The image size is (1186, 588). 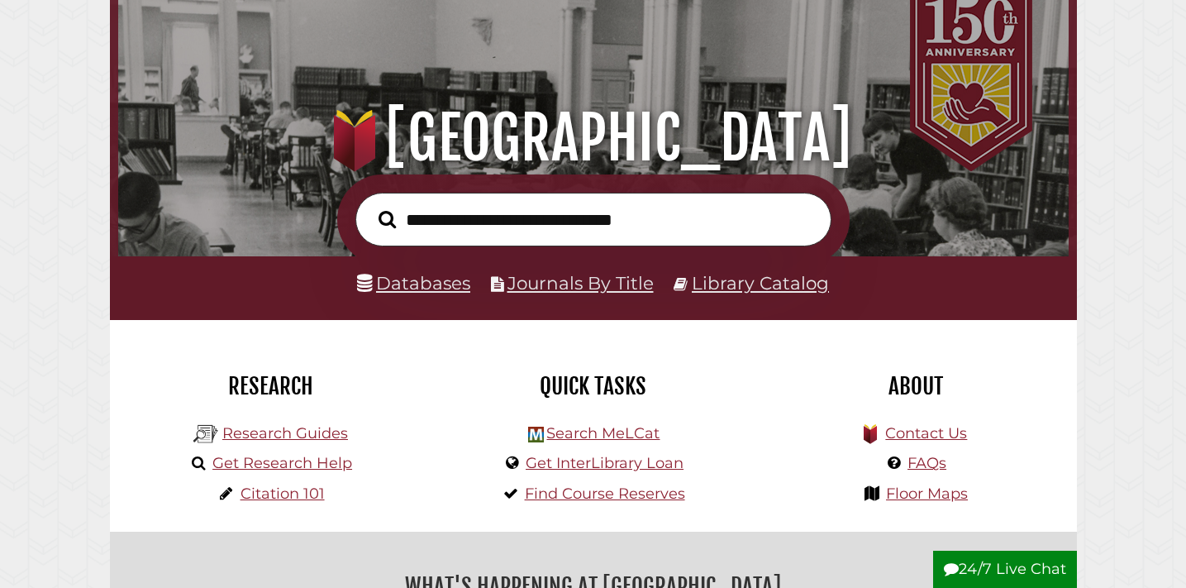 What do you see at coordinates (926, 493) in the screenshot?
I see `a: Floor Maps` at bounding box center [926, 493].